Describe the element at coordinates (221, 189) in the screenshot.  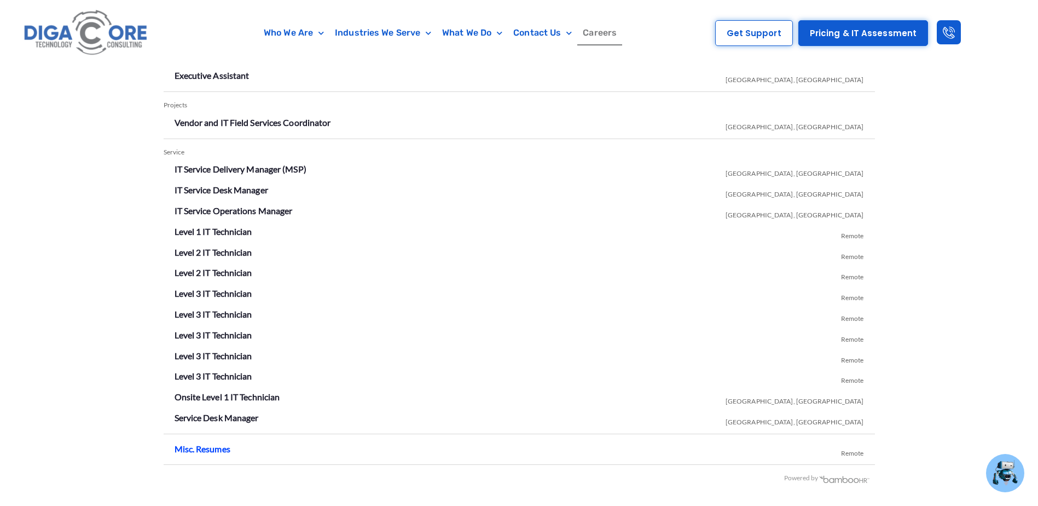
I see `a: IT Service Desk Manager` at that location.